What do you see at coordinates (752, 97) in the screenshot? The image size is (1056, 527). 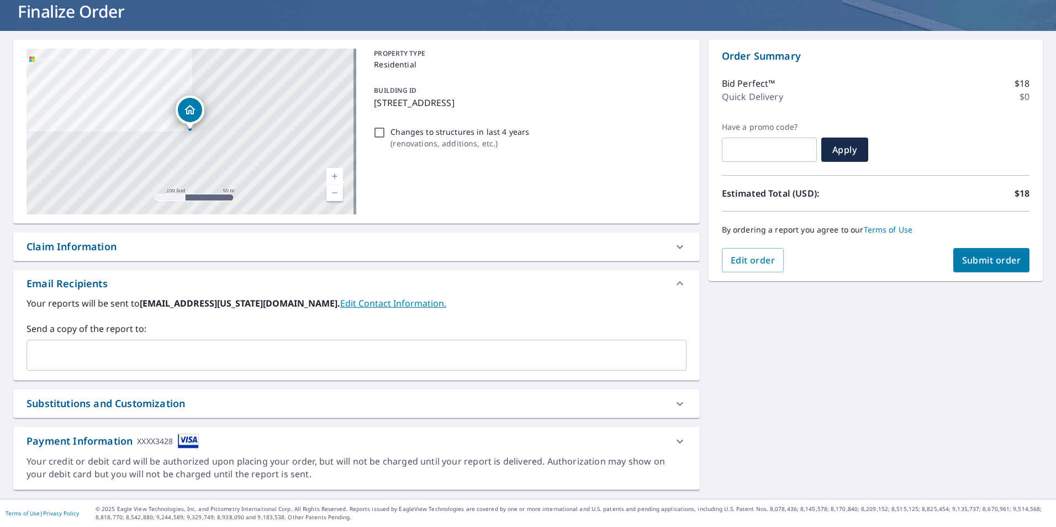 I see `p: Quick Delivery` at bounding box center [752, 97].